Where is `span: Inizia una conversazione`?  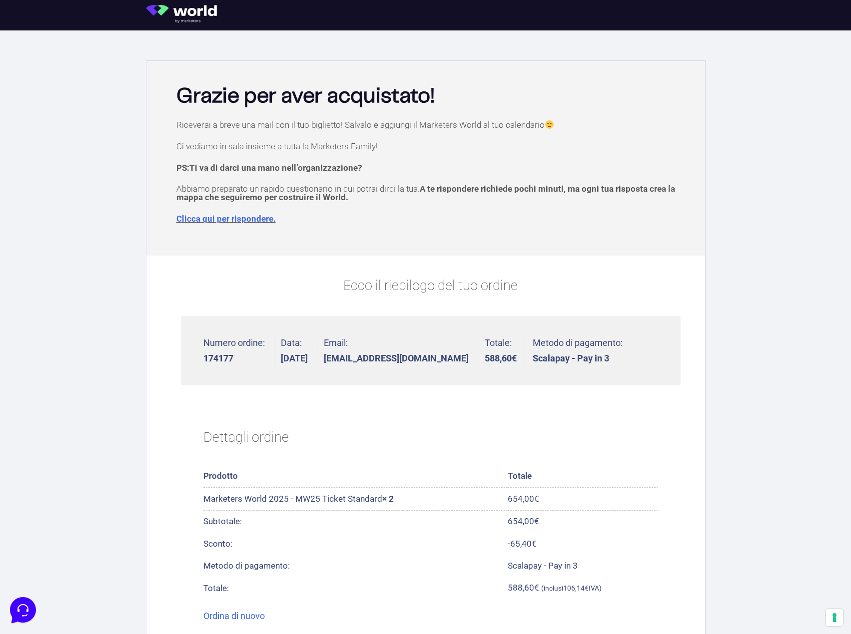 span: Inizia una conversazione is located at coordinates (106, 94).